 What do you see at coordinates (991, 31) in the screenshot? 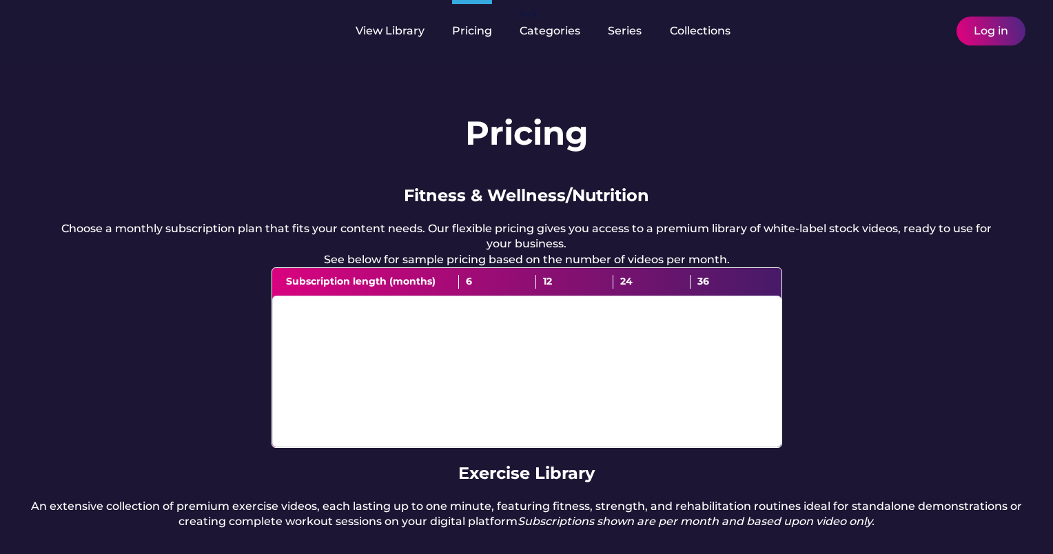
I see `div: Log in` at bounding box center [991, 31].